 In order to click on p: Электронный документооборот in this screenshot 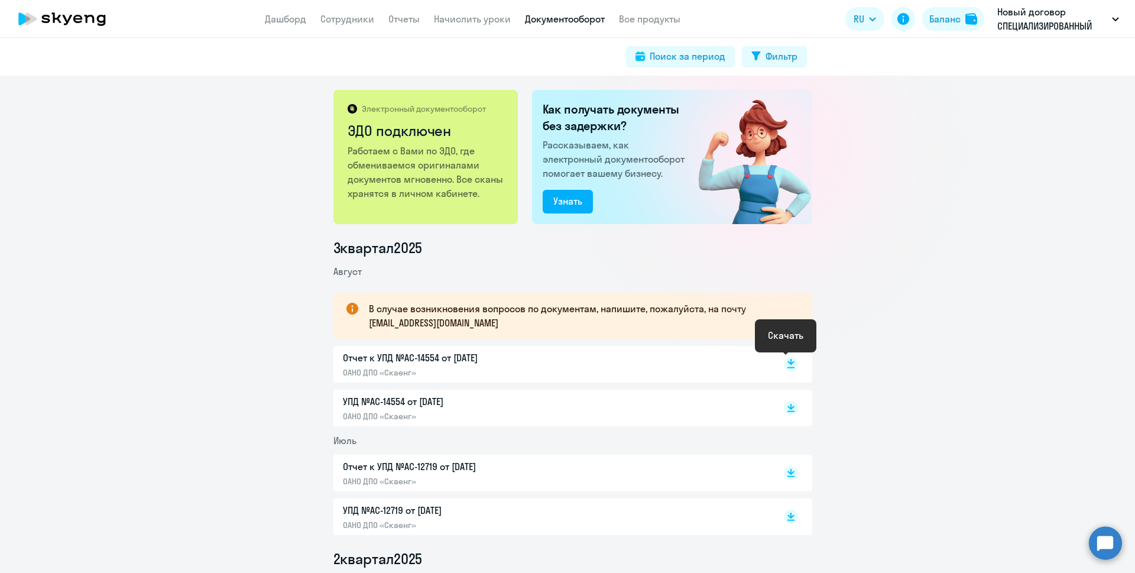, I will do `click(424, 109)`.